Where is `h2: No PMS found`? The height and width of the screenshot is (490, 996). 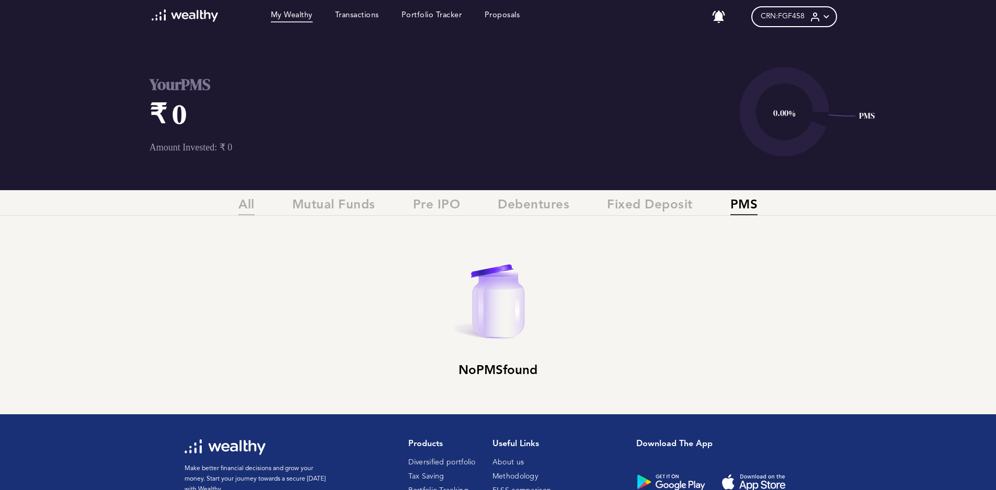
h2: No PMS found is located at coordinates (498, 371).